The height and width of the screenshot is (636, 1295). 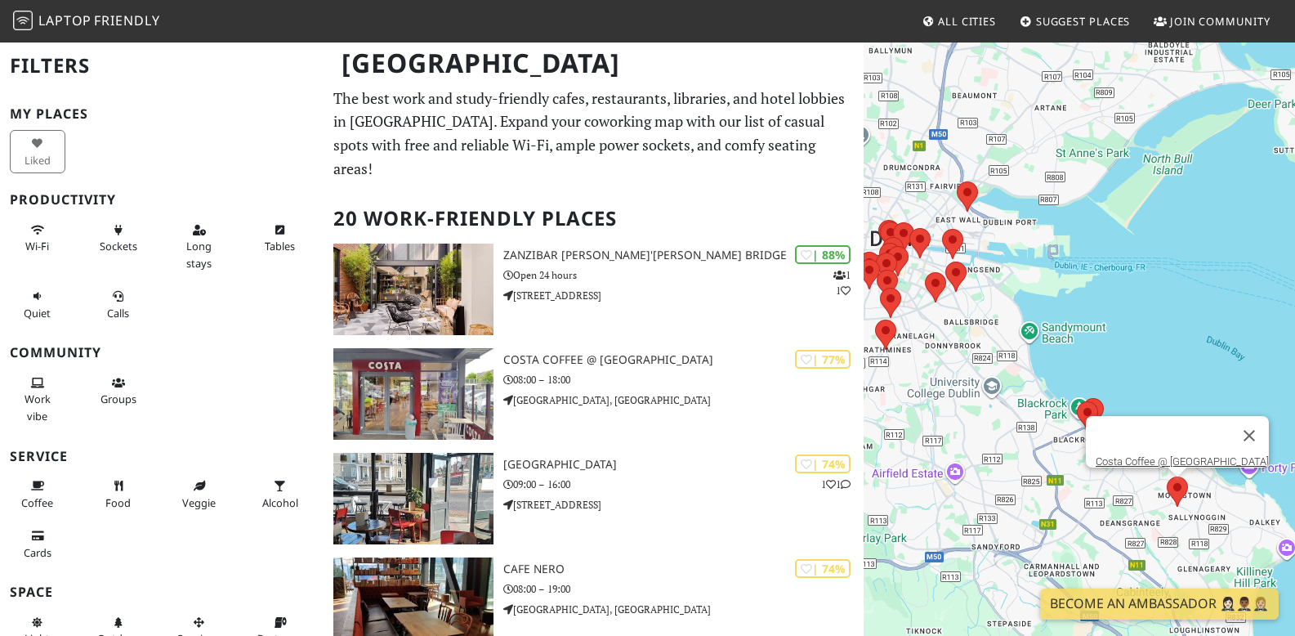 What do you see at coordinates (280, 238) in the screenshot?
I see `button: Tables` at bounding box center [280, 238].